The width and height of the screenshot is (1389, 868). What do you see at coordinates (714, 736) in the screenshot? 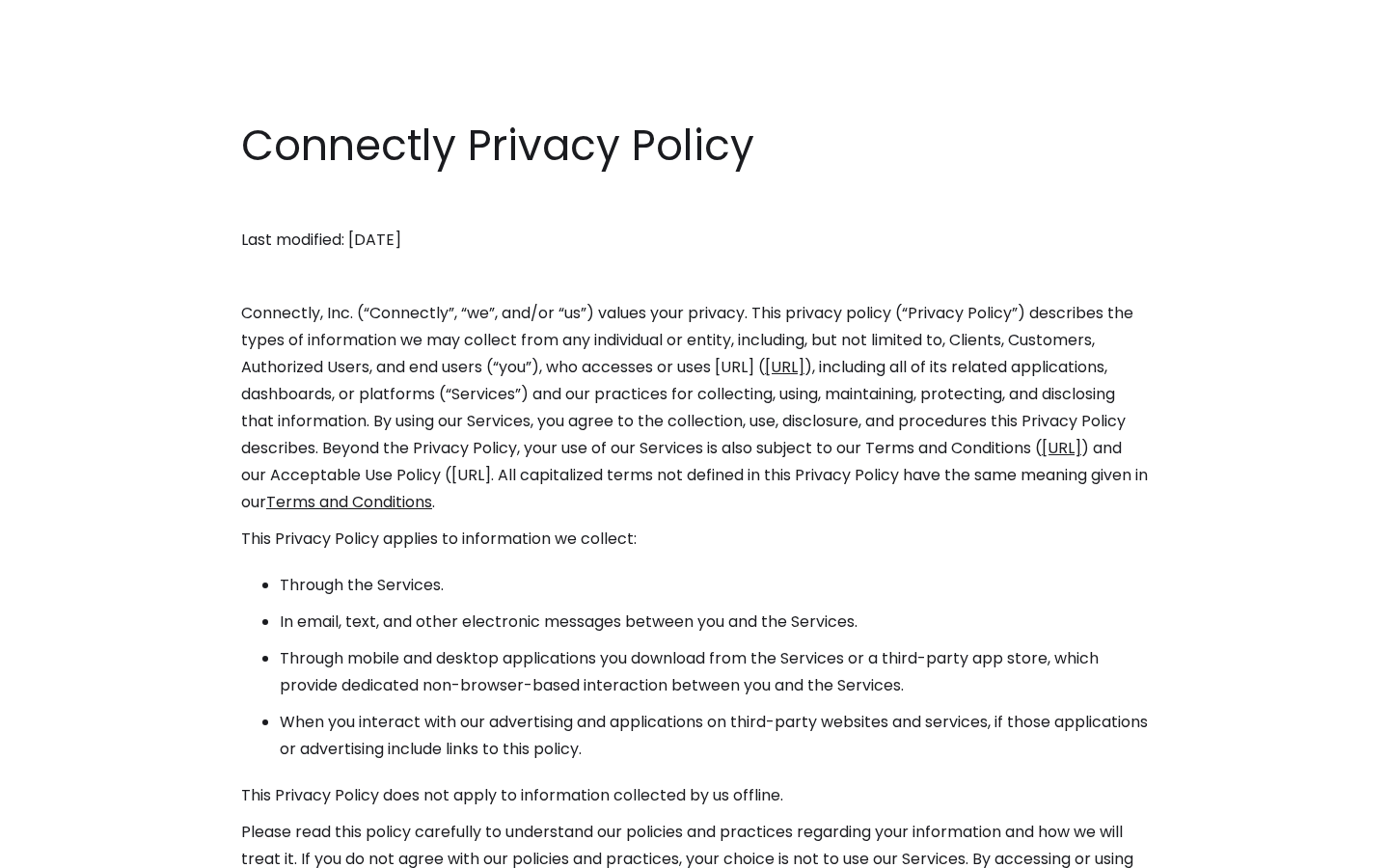
I see `li: When you interact with our advertising and applications on third-party websites and services, if ...` at bounding box center [714, 736].